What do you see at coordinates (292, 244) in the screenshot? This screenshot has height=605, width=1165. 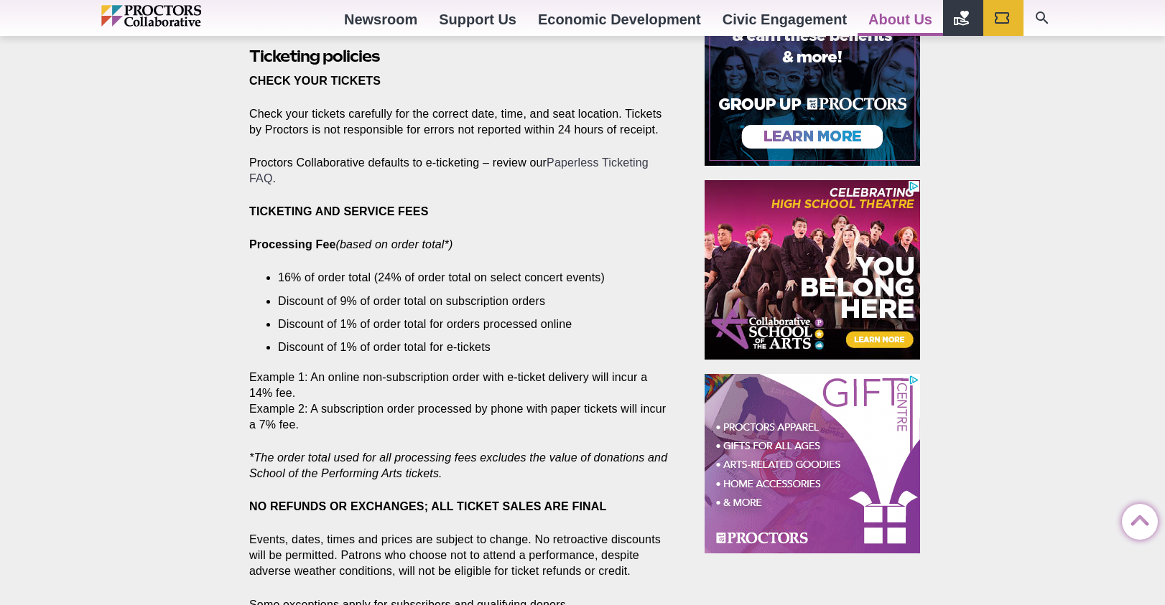 I see `strong: Processing Fee` at bounding box center [292, 244].